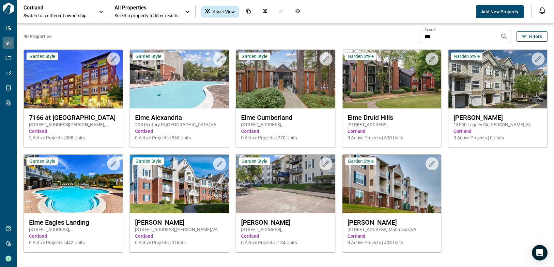 This screenshot has height=267, width=554. Describe the element at coordinates (391, 243) in the screenshot. I see `span: 0 Active Projects | 408 Units` at that location.